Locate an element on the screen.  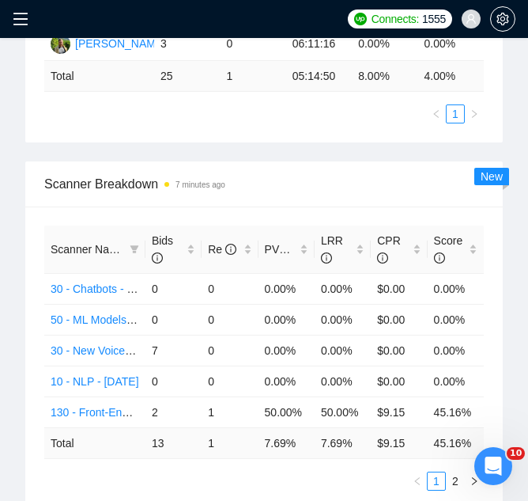
a: 2 is located at coordinates (456, 481).